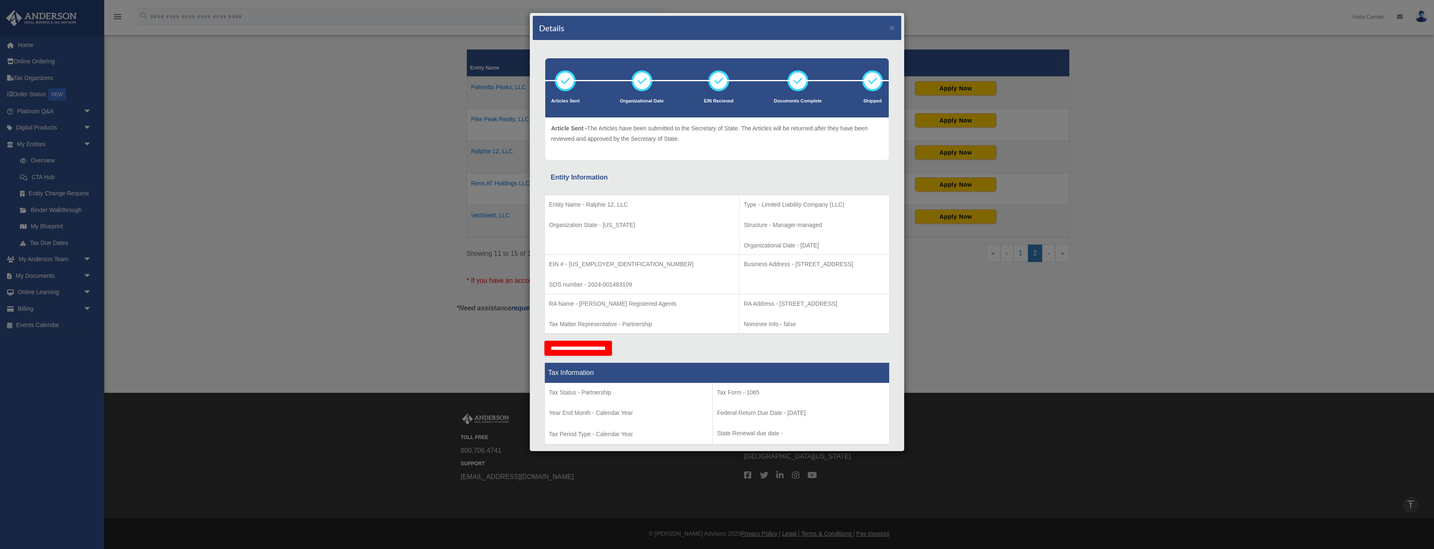 The height and width of the screenshot is (549, 1434). What do you see at coordinates (641, 101) in the screenshot?
I see `p: Organizational Date` at bounding box center [641, 101].